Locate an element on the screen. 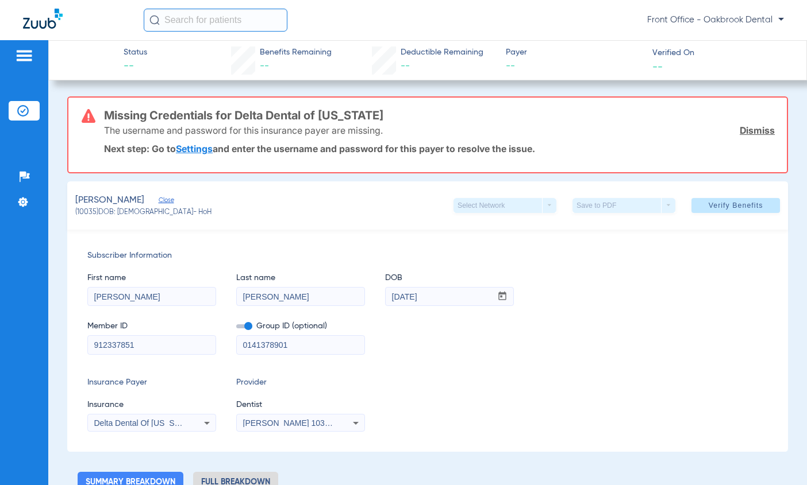 The width and height of the screenshot is (807, 485). img: Search Icon is located at coordinates (155, 20).